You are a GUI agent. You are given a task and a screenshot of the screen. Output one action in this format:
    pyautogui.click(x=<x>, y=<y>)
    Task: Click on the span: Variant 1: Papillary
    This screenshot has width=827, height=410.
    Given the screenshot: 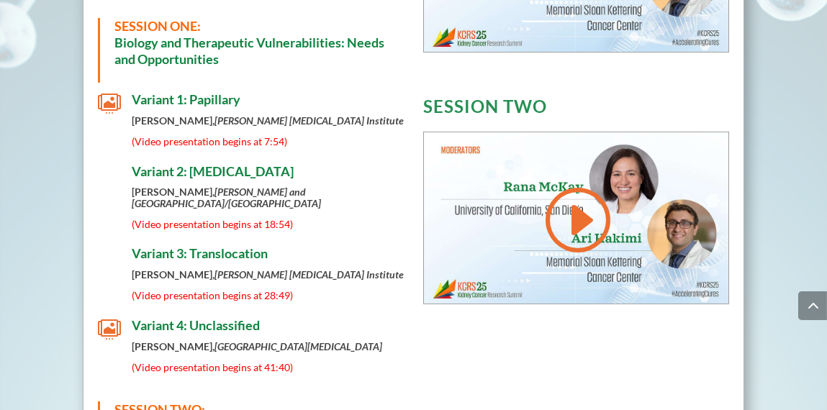 What is the action you would take?
    pyautogui.click(x=186, y=99)
    